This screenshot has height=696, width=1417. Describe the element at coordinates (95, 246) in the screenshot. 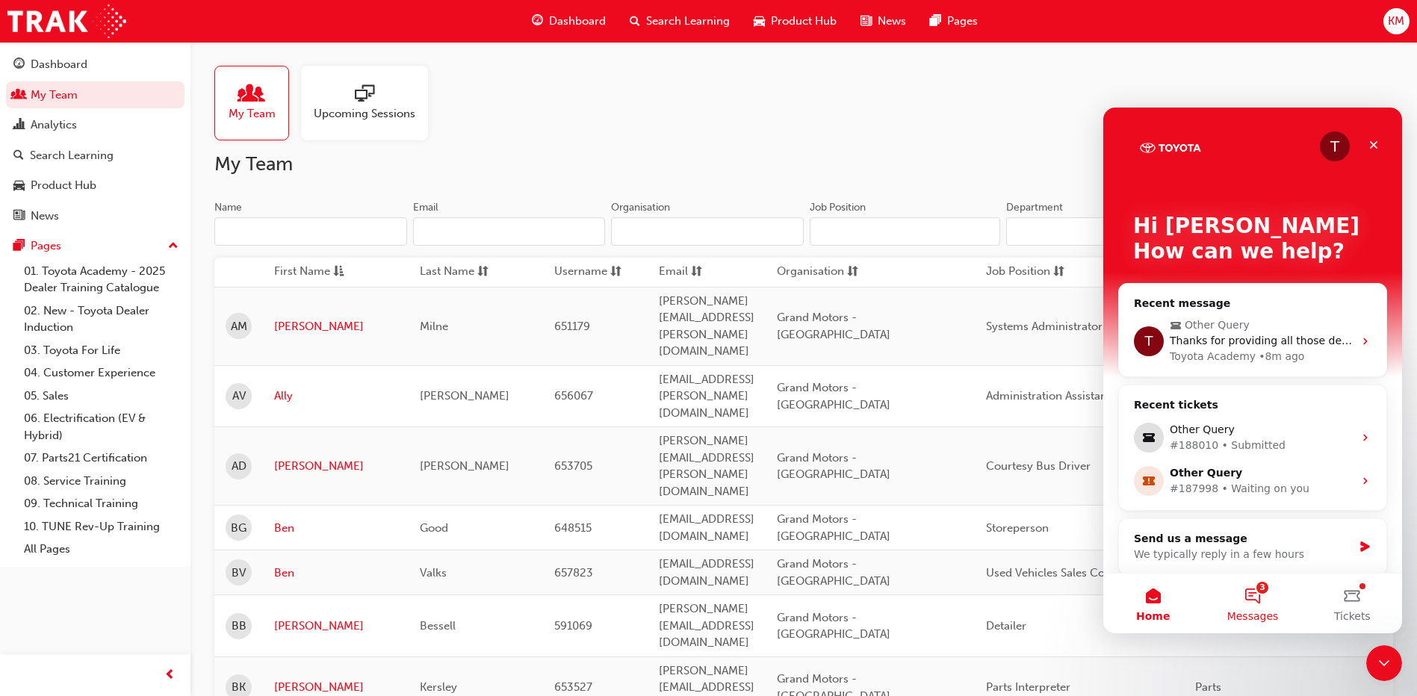

I see `button: Pages` at that location.